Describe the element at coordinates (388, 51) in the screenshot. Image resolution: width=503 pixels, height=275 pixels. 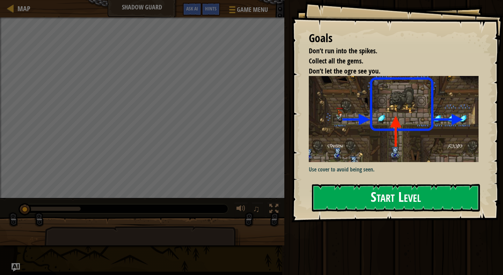
I see `li: Don’t run into the spikes.` at that location.